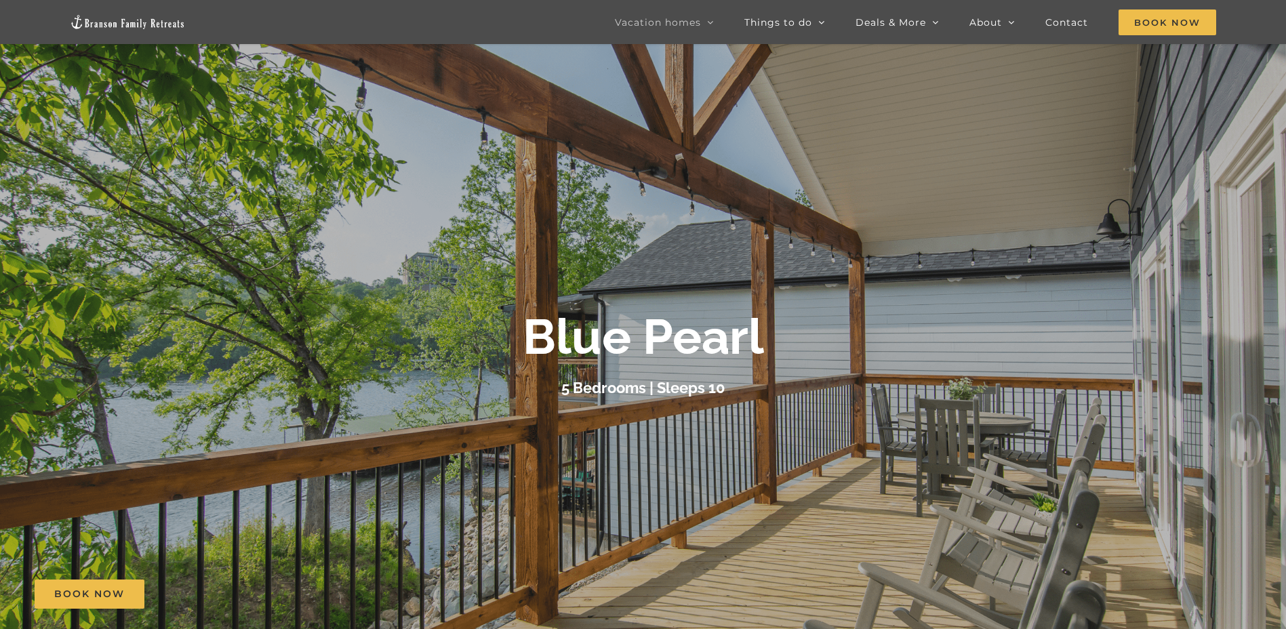 Image resolution: width=1286 pixels, height=629 pixels. Describe the element at coordinates (658, 22) in the screenshot. I see `span: Vacation homes` at that location.